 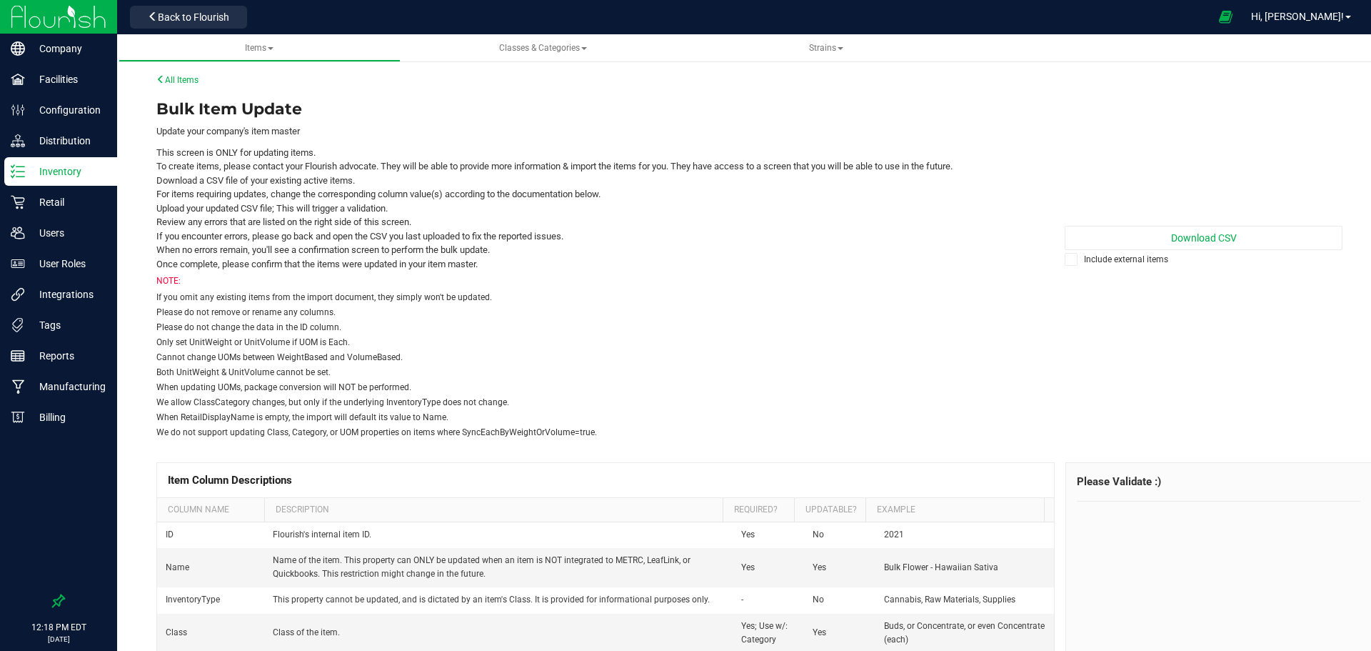 I want to click on li: Download a CSV file of your existing active items., so click(x=594, y=181).